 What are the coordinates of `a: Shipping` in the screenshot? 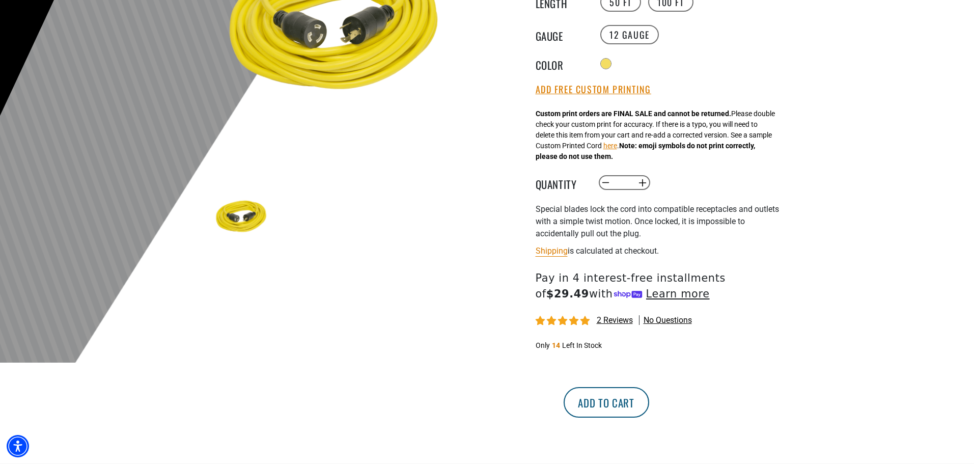 It's located at (552, 251).